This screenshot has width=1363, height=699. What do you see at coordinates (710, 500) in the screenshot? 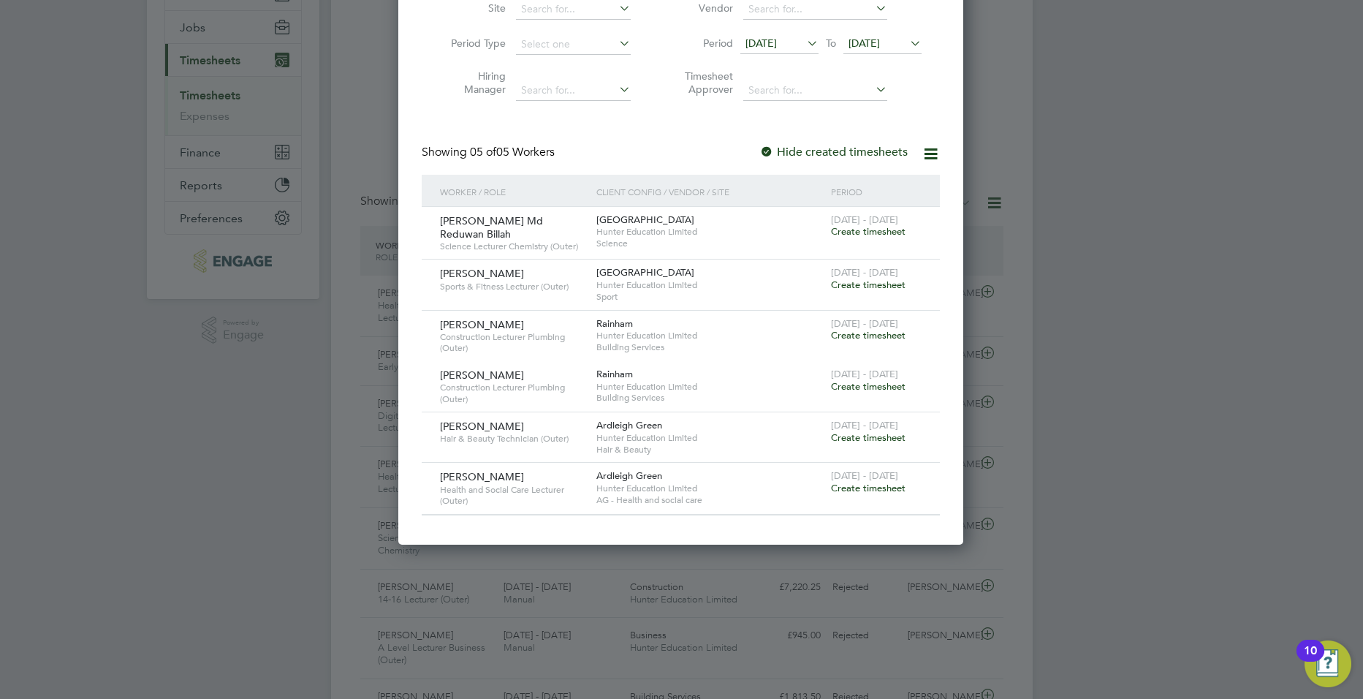
I see `span: AG - Health and social care` at bounding box center [710, 500].